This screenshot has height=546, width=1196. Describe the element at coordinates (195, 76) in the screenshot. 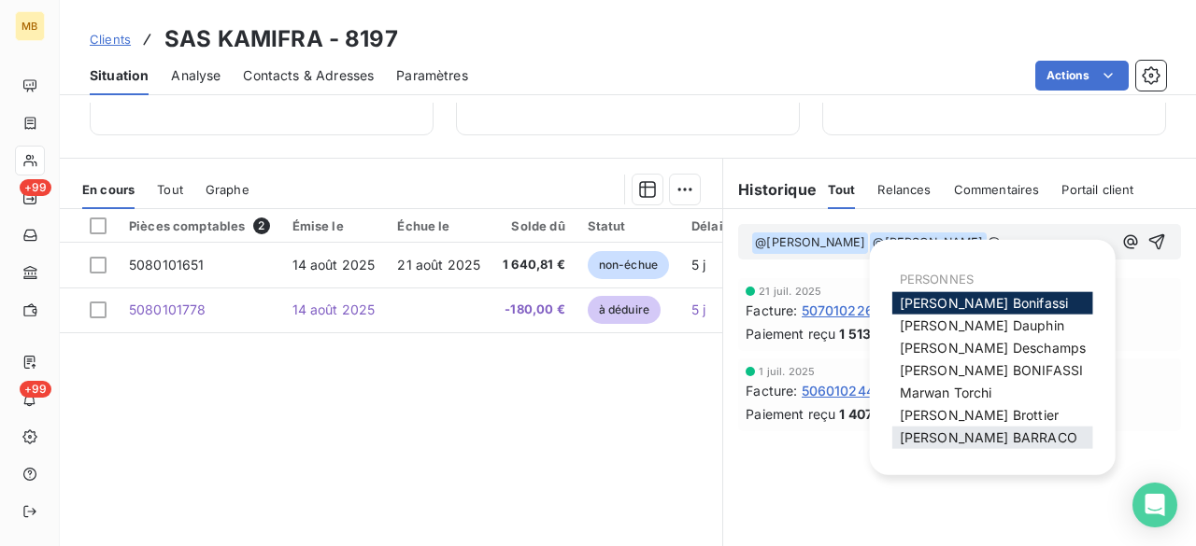

I see `span: Analyse` at that location.